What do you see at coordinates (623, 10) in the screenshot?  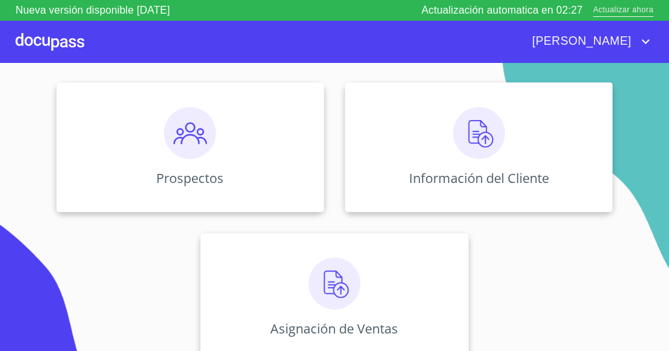 I see `span: Actualizar ahora` at bounding box center [623, 10].